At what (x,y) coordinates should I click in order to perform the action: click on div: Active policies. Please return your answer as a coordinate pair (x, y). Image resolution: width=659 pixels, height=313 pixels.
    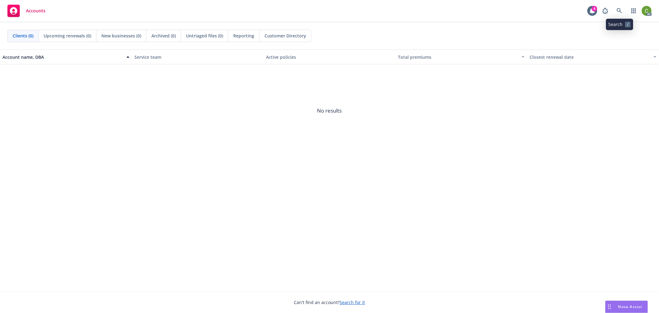
    Looking at the image, I should click on (329, 57).